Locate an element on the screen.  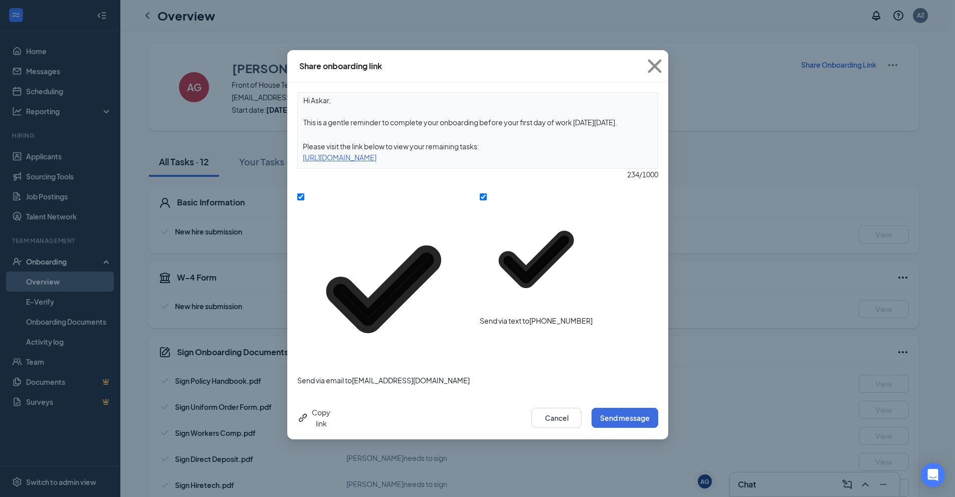
button: Link Copy link is located at coordinates (314, 418).